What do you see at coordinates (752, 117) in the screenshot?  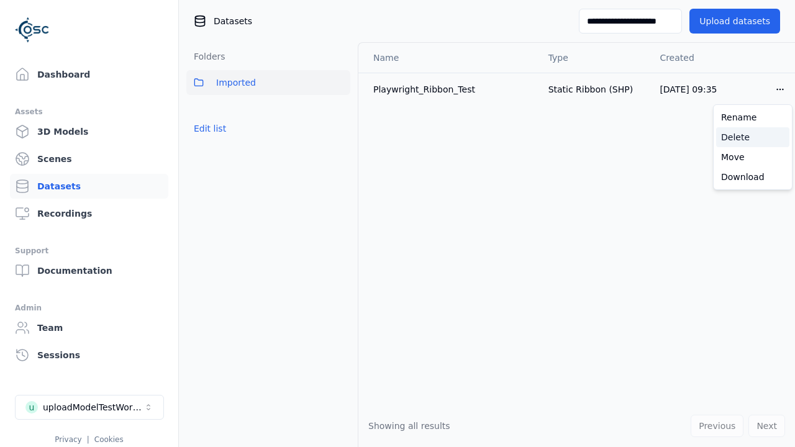 I see `div: Rename` at bounding box center [752, 117].